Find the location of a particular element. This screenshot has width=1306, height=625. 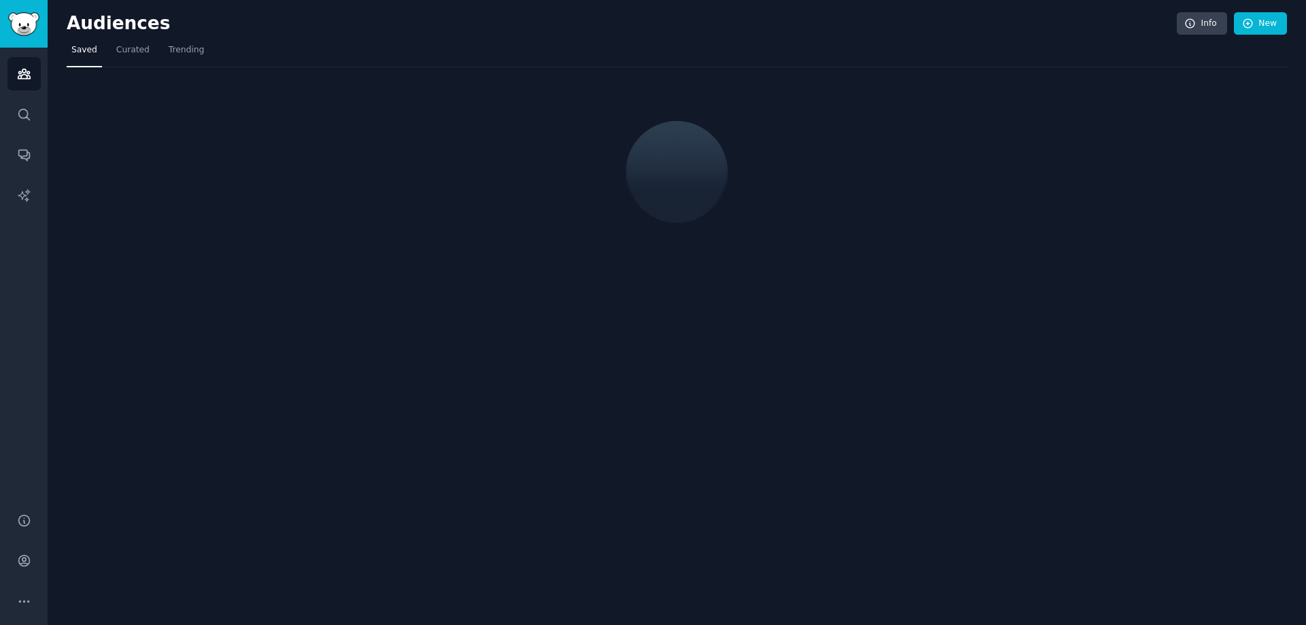

a: Info is located at coordinates (1202, 24).